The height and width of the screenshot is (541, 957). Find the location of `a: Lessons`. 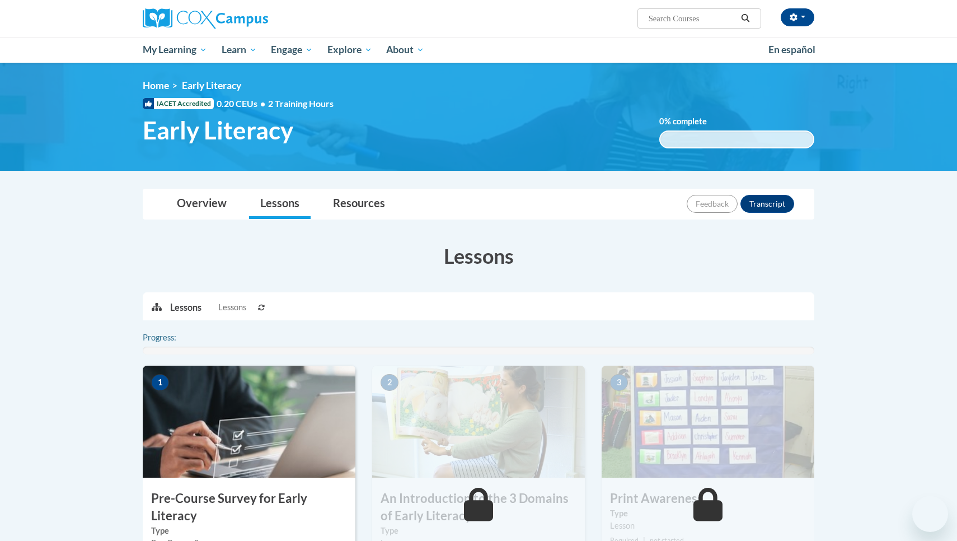

a: Lessons is located at coordinates (280, 204).